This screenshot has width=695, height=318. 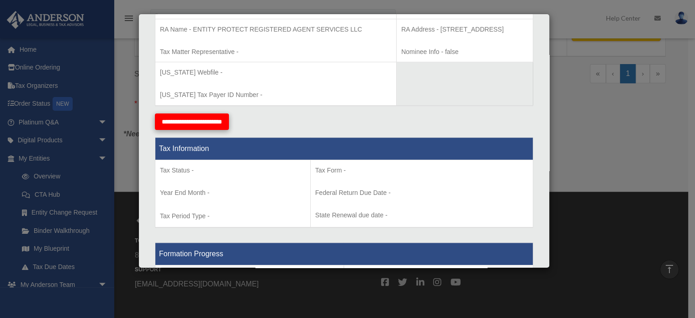 What do you see at coordinates (422, 170) in the screenshot?
I see `p: Tax Form -` at bounding box center [422, 170].